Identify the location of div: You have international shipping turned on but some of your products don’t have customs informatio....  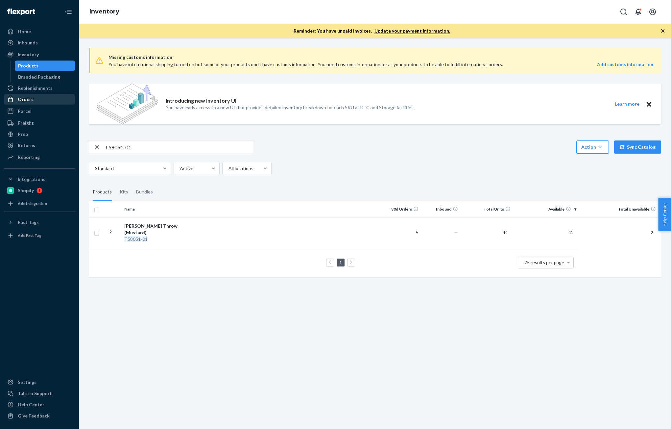
(326, 64).